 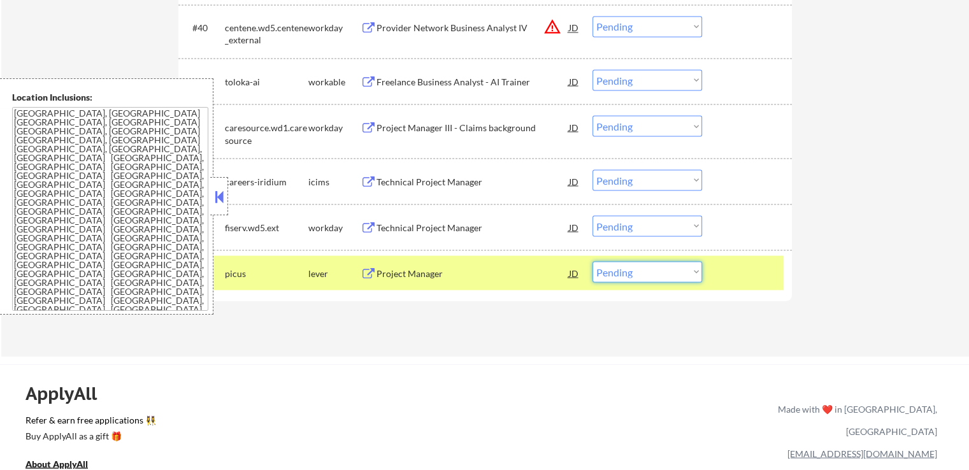 I want to click on button: warning_amber, so click(x=552, y=27).